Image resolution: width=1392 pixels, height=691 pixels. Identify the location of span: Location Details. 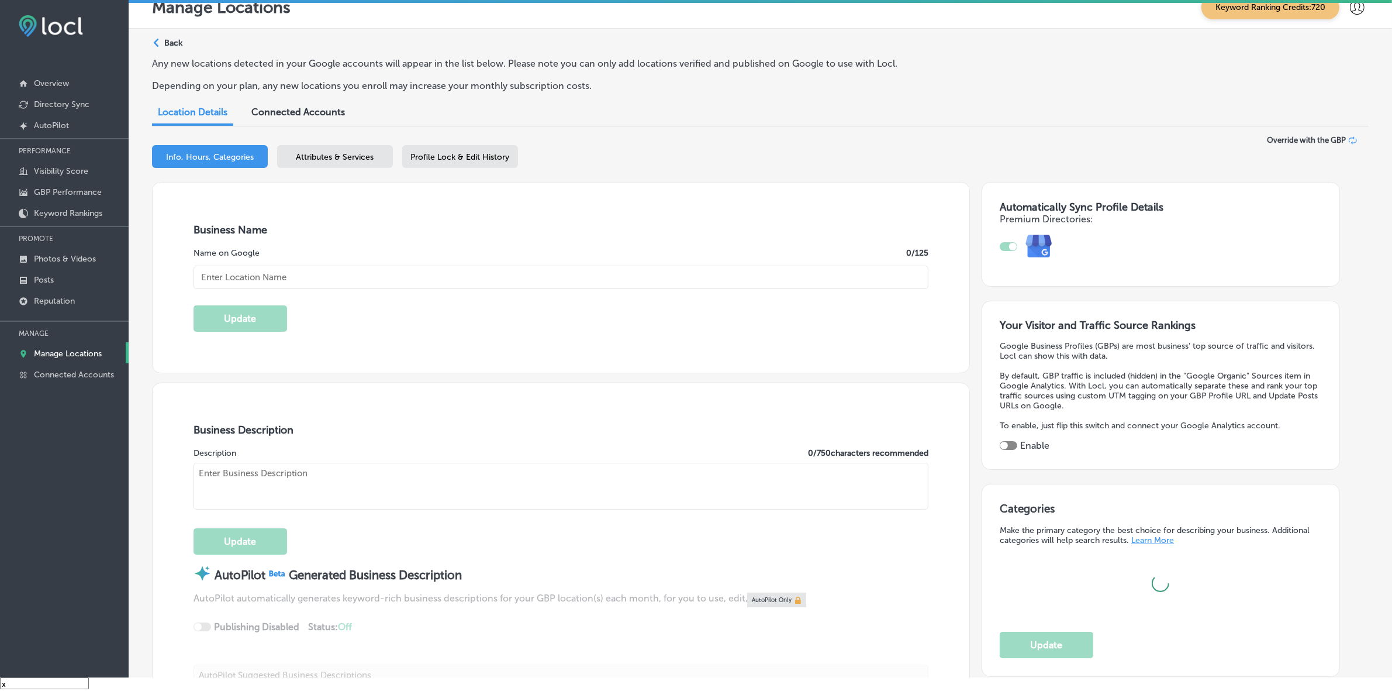
(192, 112).